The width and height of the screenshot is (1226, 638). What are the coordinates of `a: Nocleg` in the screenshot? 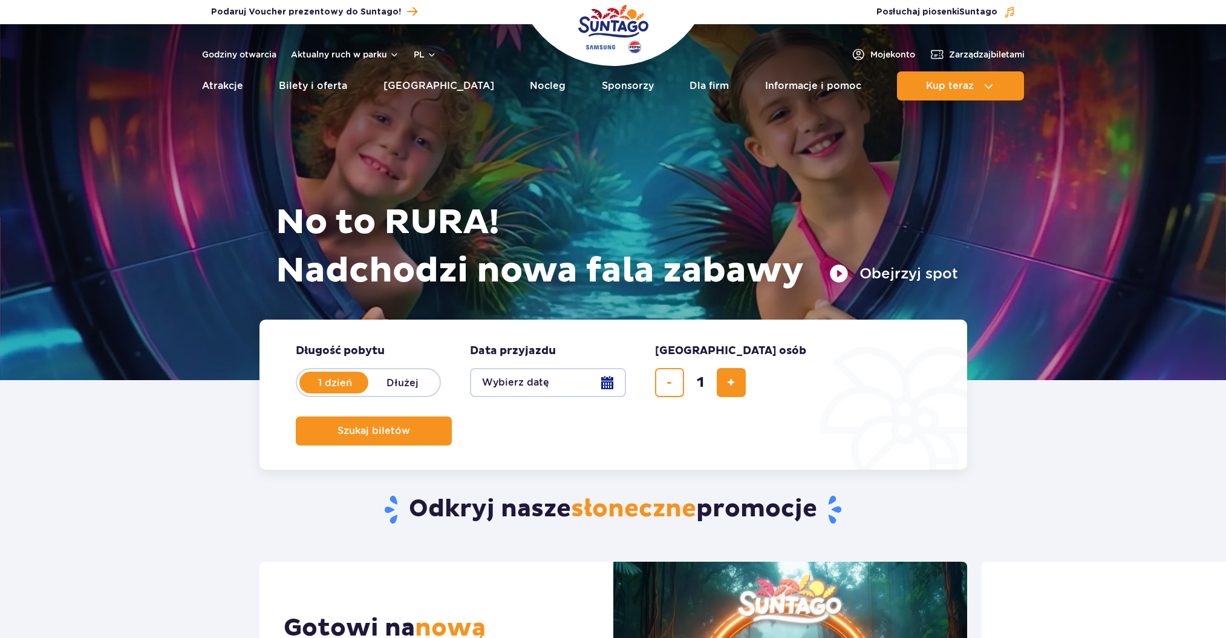 It's located at (547, 86).